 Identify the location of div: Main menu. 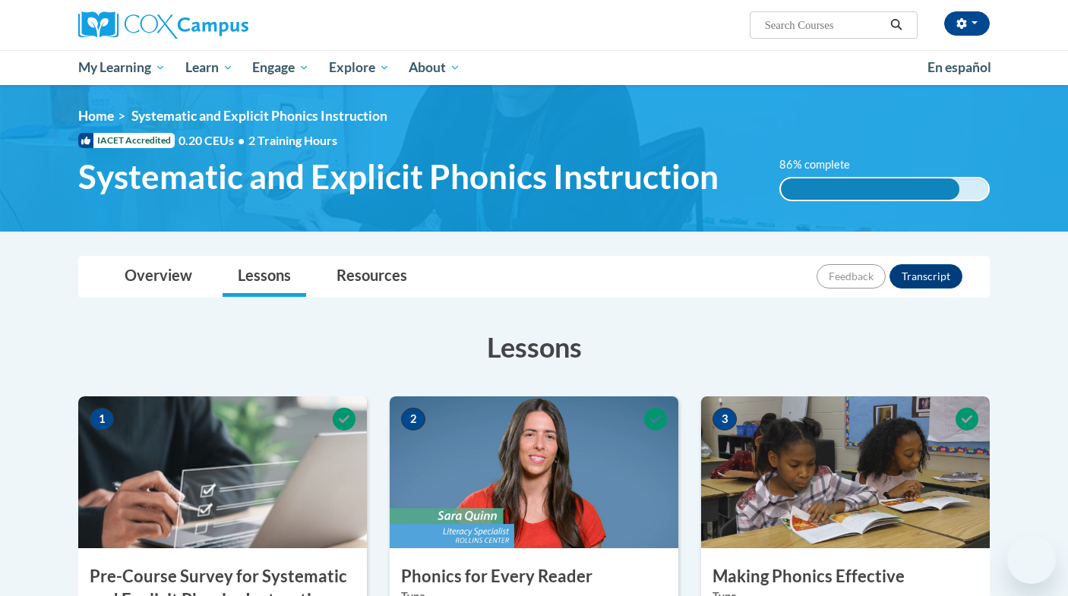
(534, 68).